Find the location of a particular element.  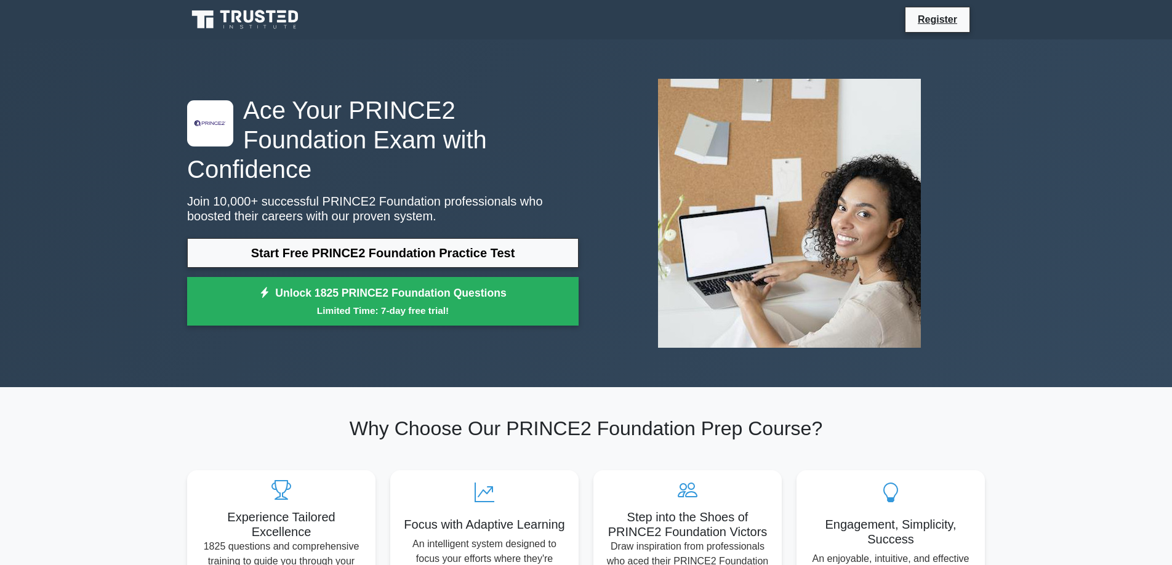

h1: Ace Your PRINCE2 Foundation Exam with Confidence is located at coordinates (383, 140).